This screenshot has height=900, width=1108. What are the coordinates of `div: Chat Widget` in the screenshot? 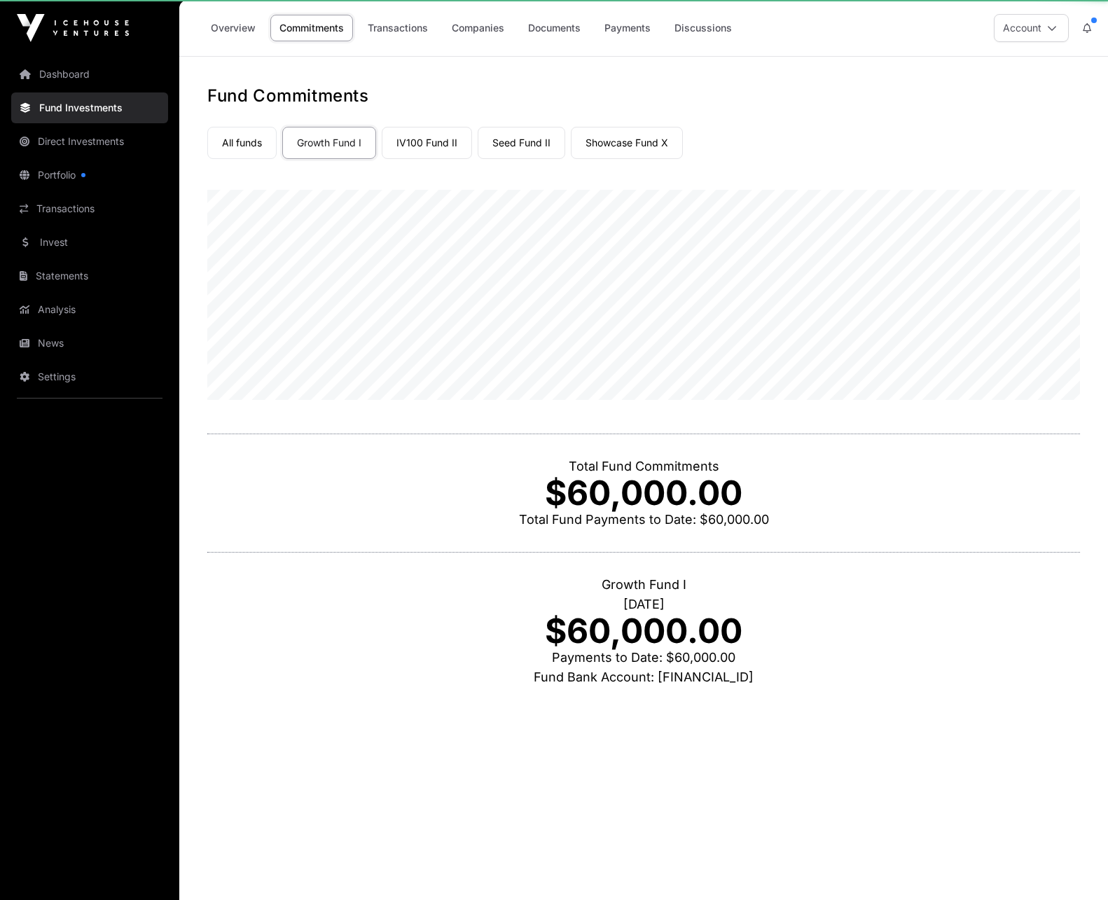 It's located at (1073, 866).